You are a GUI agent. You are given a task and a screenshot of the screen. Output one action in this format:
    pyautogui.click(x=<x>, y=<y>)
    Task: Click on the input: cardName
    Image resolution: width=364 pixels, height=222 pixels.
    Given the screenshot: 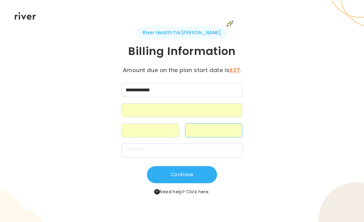 What is the action you would take?
    pyautogui.click(x=182, y=90)
    